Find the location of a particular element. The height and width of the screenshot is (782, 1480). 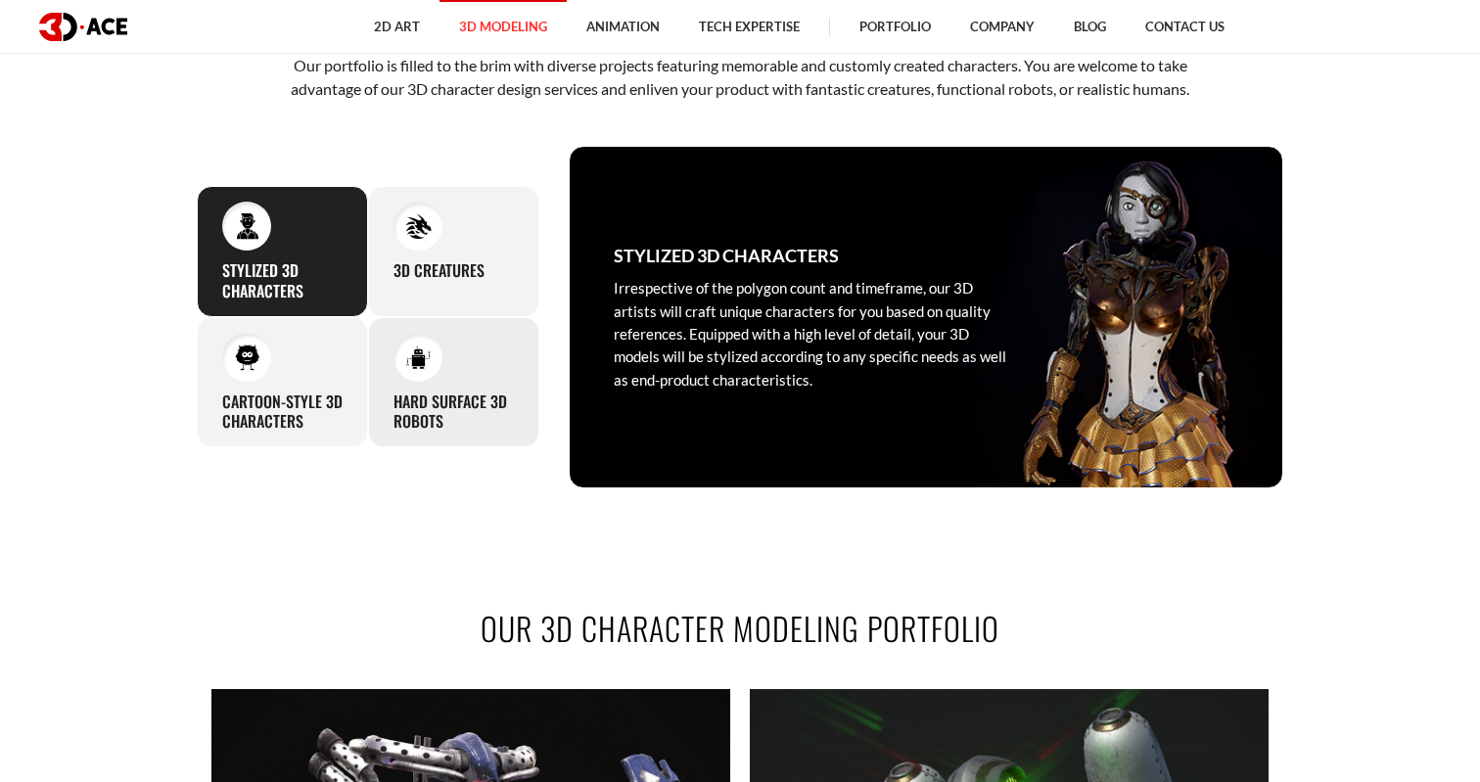

img: Hard Surface 3D Robots is located at coordinates (418, 356).